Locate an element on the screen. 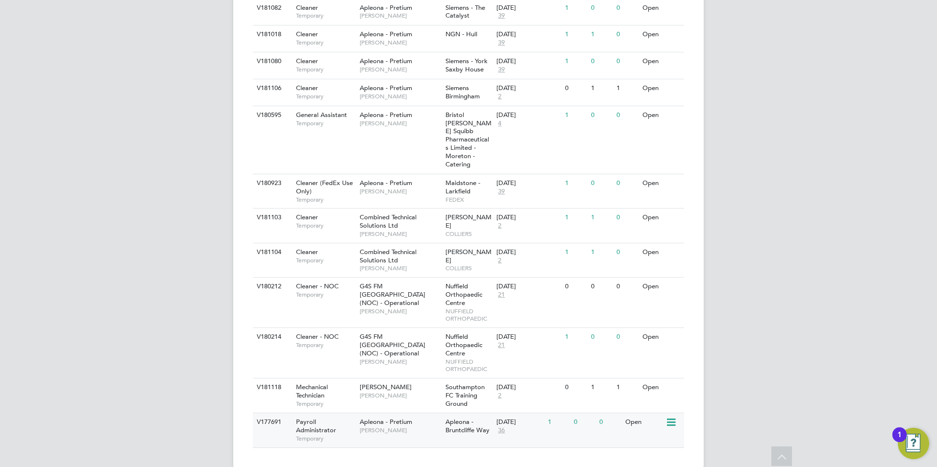  span: Siemens - York Saxby House is located at coordinates (466, 65).